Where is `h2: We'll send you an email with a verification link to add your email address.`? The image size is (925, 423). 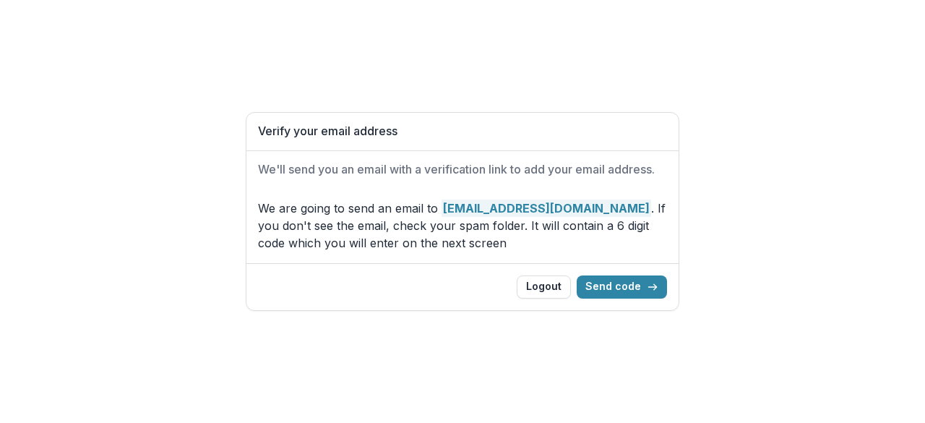
h2: We'll send you an email with a verification link to add your email address. is located at coordinates (462, 169).